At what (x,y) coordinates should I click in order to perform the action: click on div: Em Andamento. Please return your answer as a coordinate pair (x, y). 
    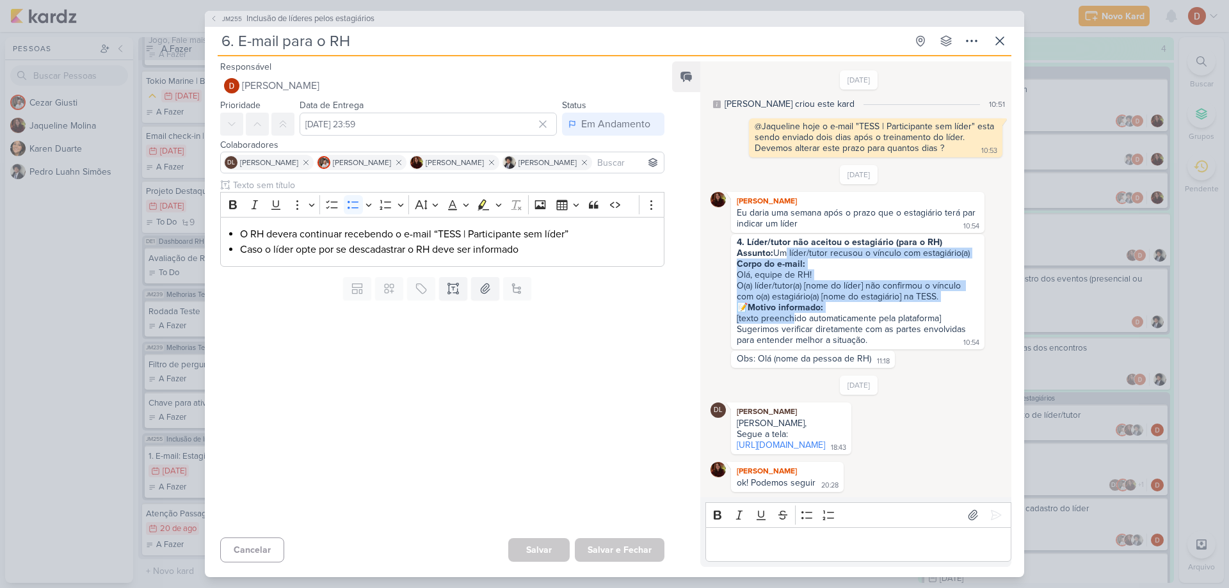
    Looking at the image, I should click on (616, 124).